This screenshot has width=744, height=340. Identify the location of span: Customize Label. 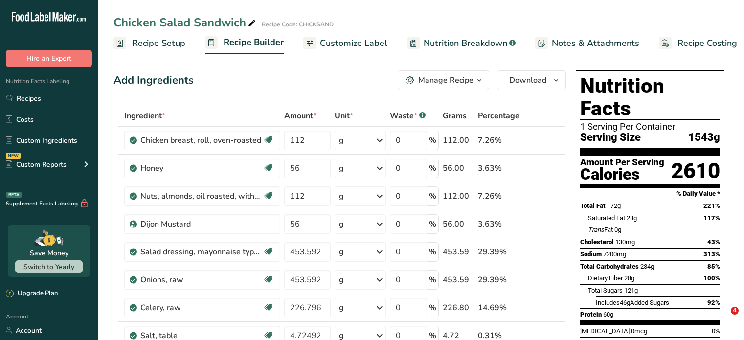
(354, 43).